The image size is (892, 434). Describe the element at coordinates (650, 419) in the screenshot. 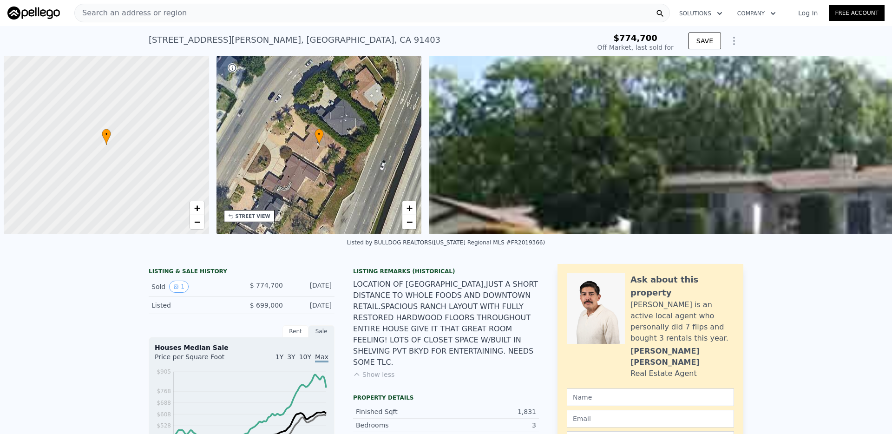

I see `input: Email` at that location.